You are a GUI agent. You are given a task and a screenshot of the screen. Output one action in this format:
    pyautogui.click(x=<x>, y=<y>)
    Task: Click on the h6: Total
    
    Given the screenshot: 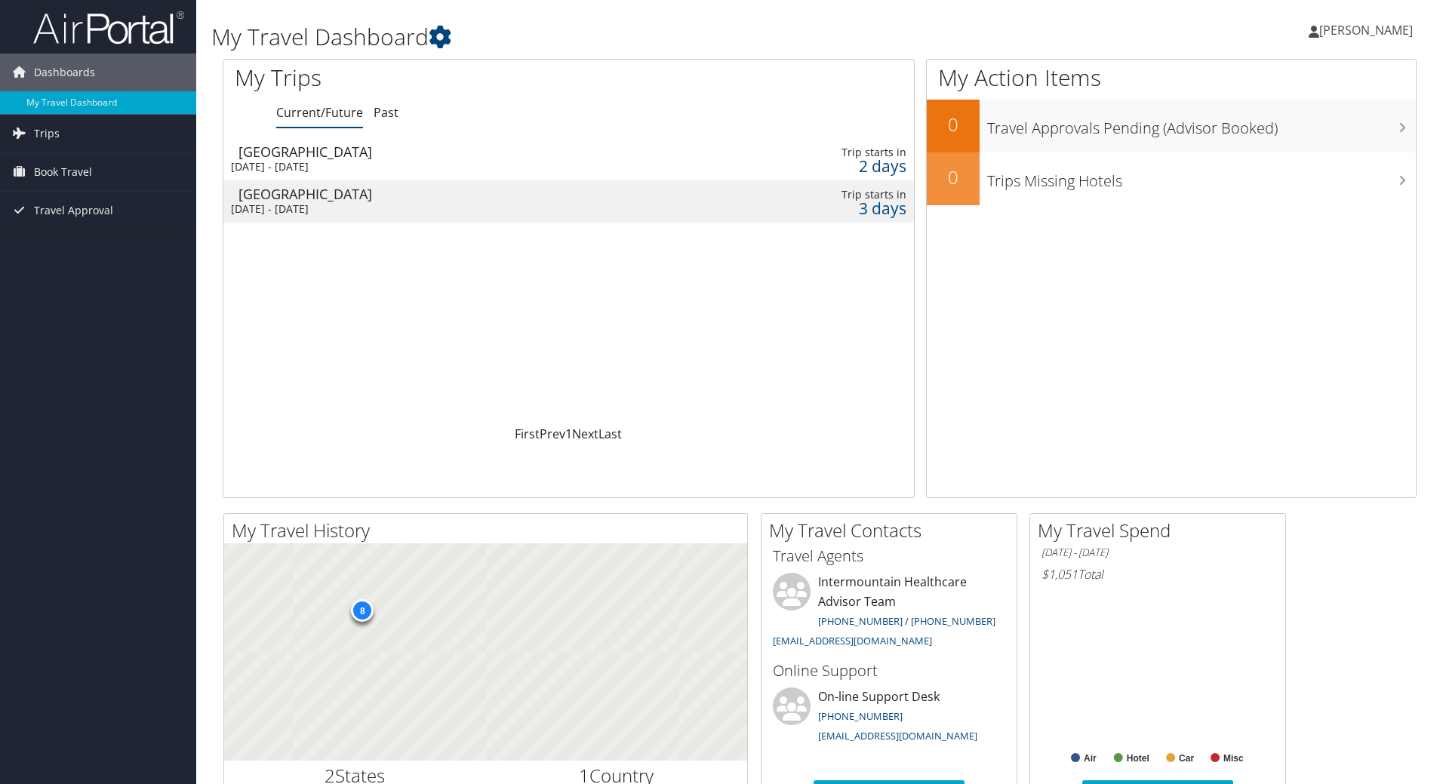 What is the action you would take?
    pyautogui.click(x=1157, y=574)
    